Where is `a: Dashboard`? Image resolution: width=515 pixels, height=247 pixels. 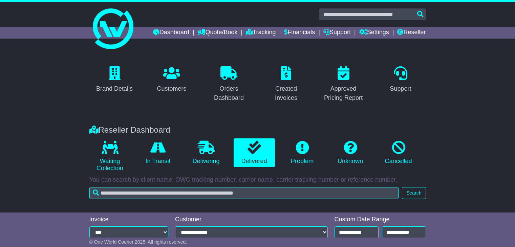
a: Dashboard is located at coordinates (171, 33).